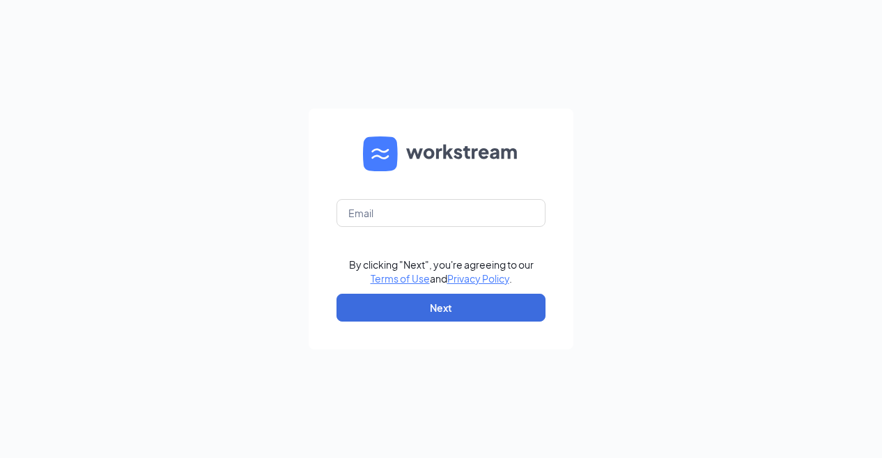  Describe the element at coordinates (441, 154) in the screenshot. I see `img: WS logo and Workstream text` at that location.